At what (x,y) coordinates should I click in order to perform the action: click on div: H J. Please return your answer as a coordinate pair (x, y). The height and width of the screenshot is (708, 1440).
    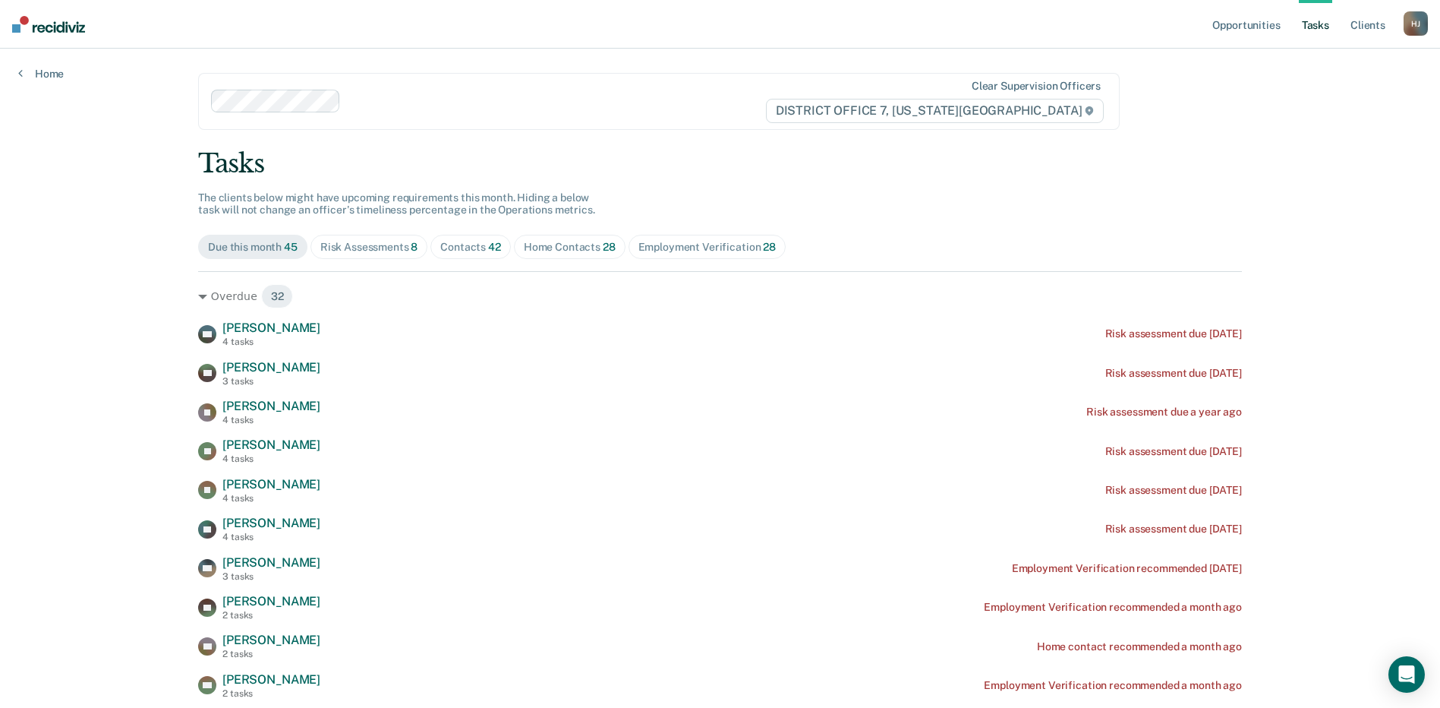
    Looking at the image, I should click on (1416, 24).